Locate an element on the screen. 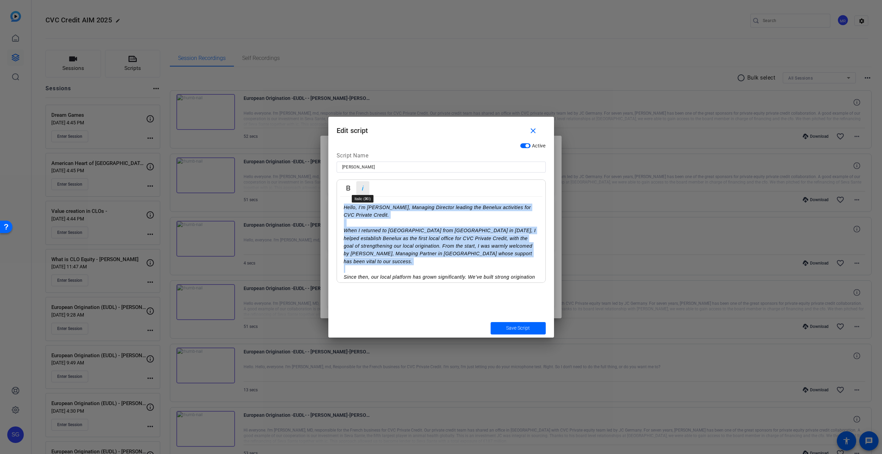 This screenshot has width=882, height=454. h1: Edit script is located at coordinates (441, 128).